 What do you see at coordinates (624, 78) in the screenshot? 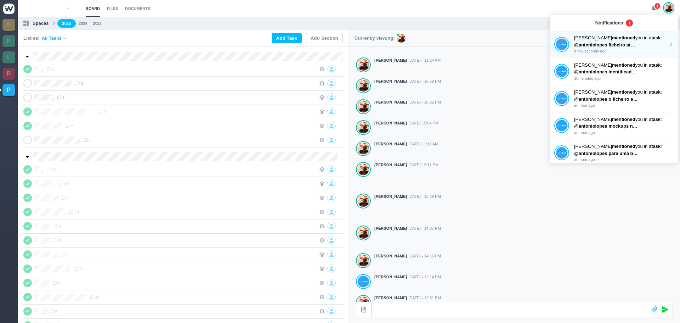
I see `p: 26 minutes ago` at bounding box center [624, 78].